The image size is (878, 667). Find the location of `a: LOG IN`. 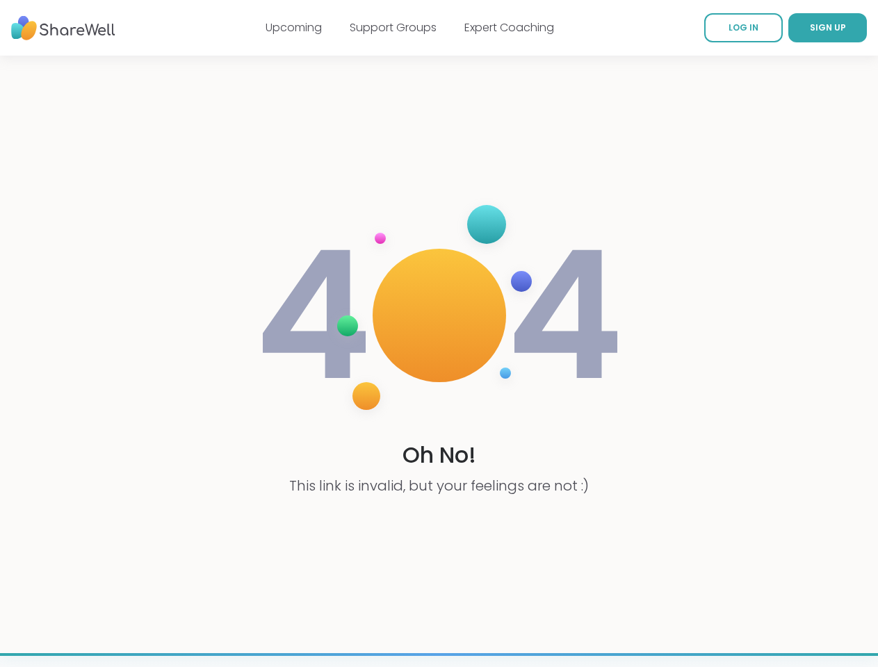

a: LOG IN is located at coordinates (743, 28).